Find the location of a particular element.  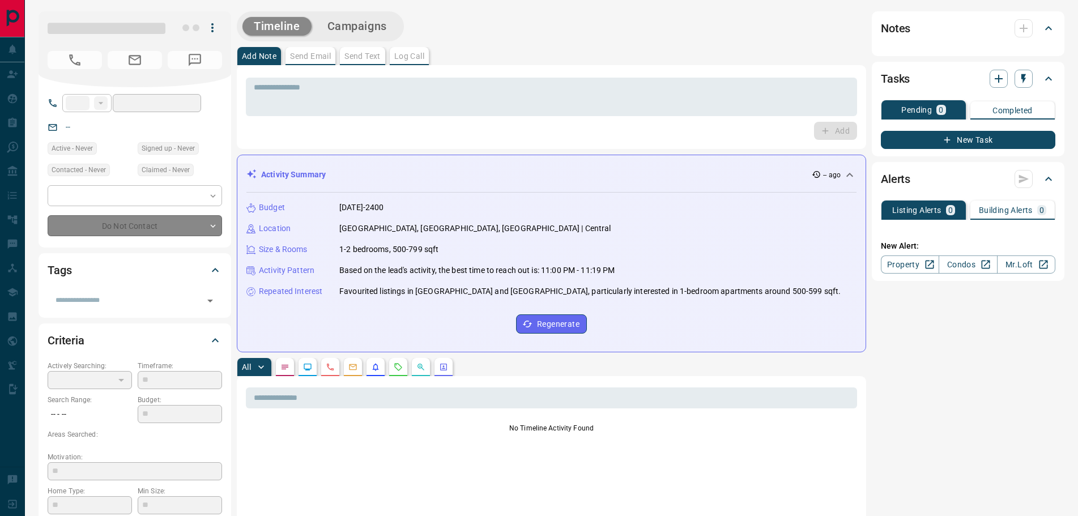

h2: Alerts is located at coordinates (896, 179).